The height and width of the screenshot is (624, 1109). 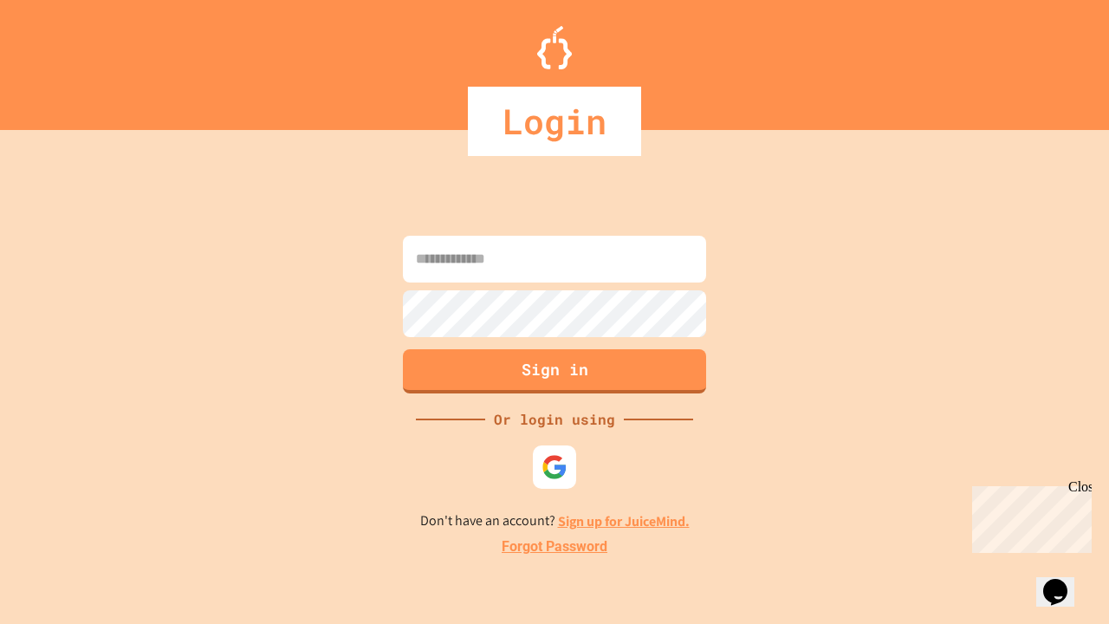 What do you see at coordinates (554, 48) in the screenshot?
I see `img: Logo.svg` at bounding box center [554, 48].